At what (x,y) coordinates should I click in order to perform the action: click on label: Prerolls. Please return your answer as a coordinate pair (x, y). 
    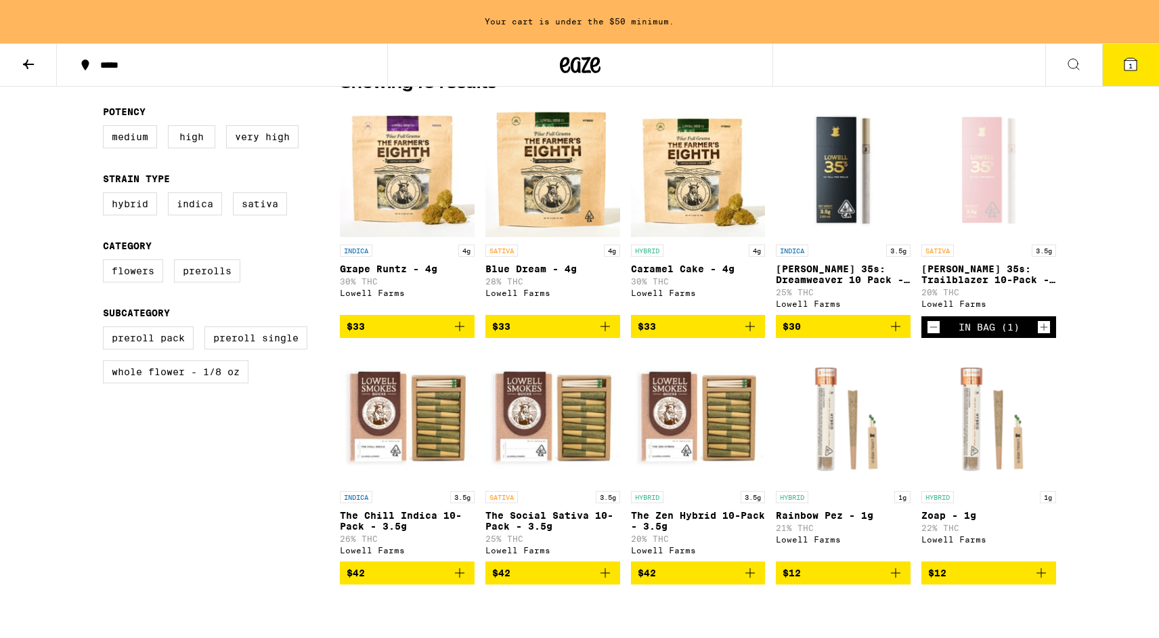
    Looking at the image, I should click on (207, 271).